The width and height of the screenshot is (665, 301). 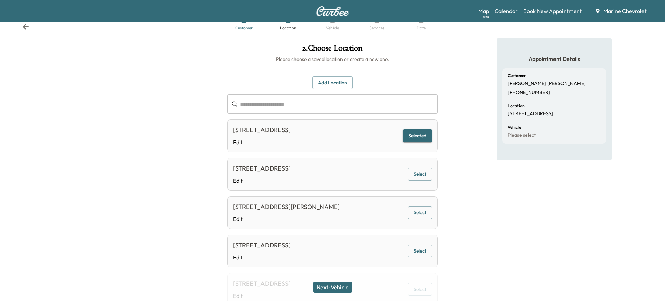 I want to click on div: Services, so click(x=377, y=28).